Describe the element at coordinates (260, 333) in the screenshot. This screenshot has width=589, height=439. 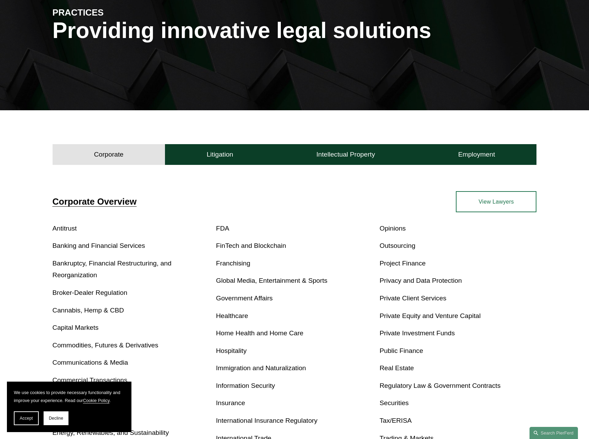
I see `a: Home Health and Home Care` at that location.